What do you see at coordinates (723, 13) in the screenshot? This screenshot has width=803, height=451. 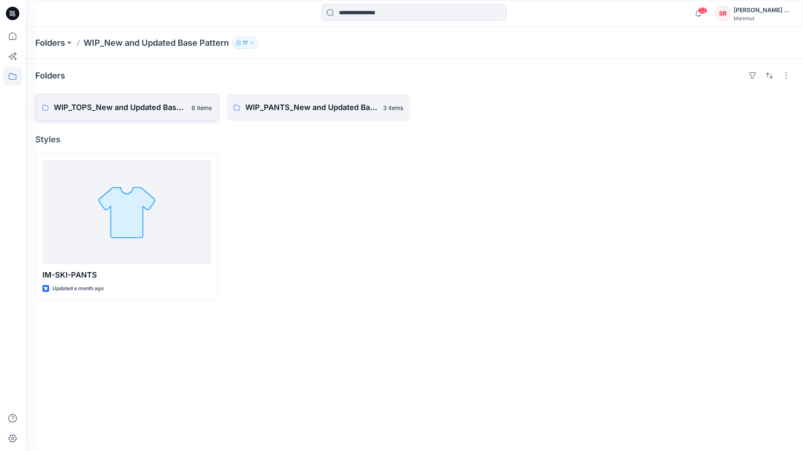 I see `div: SR` at bounding box center [723, 13].